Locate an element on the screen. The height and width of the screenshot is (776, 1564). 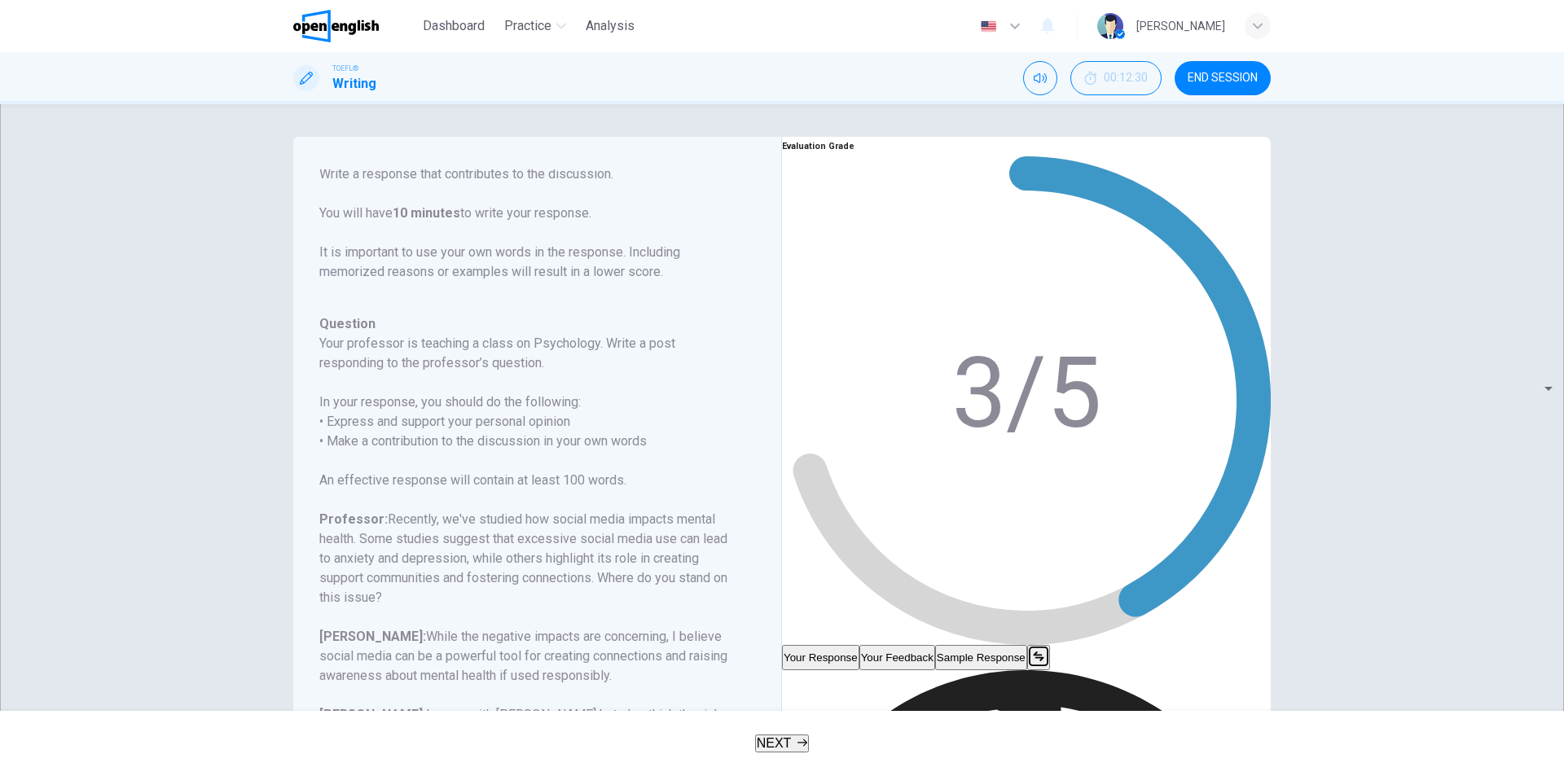
a: Dashboard is located at coordinates (454, 26).